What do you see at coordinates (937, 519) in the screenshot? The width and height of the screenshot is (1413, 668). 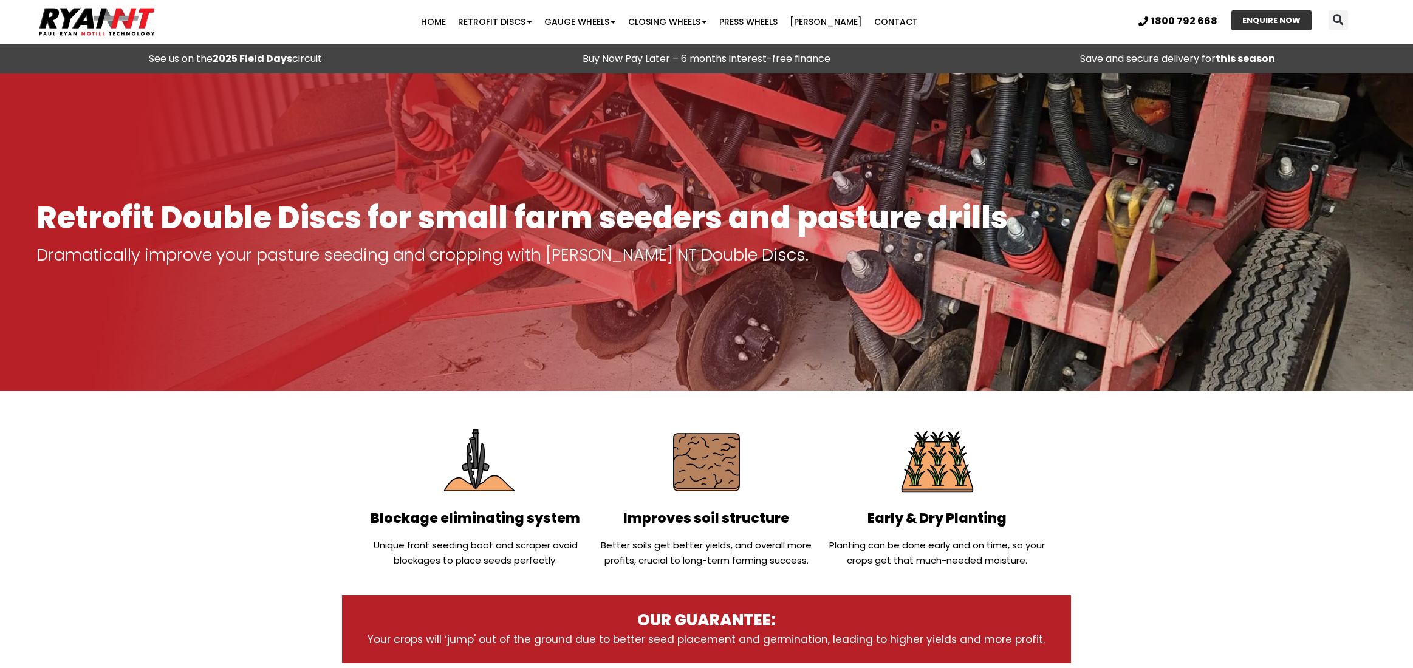 I see `h2: Early & Dry Planting` at bounding box center [937, 519].